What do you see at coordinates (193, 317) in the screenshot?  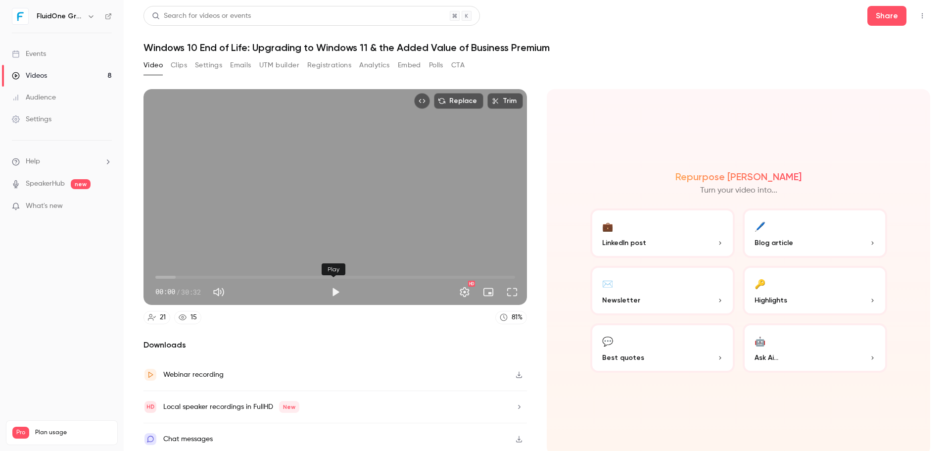 I see `div: 15` at bounding box center [193, 317].